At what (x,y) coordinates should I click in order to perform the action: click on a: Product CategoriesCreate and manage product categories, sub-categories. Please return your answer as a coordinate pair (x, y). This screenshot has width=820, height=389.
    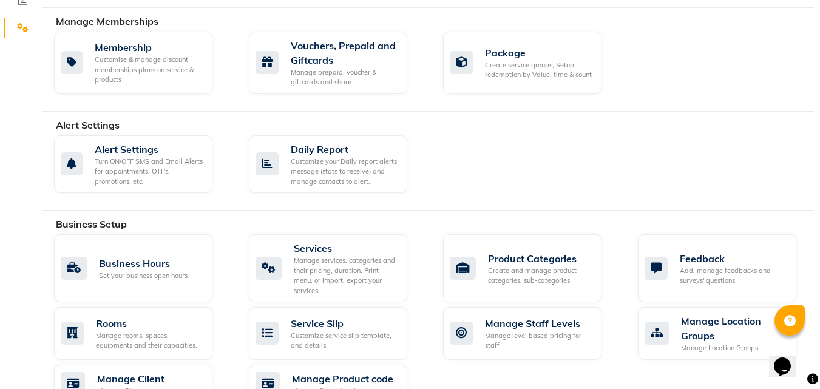
    Looking at the image, I should click on (531, 268).